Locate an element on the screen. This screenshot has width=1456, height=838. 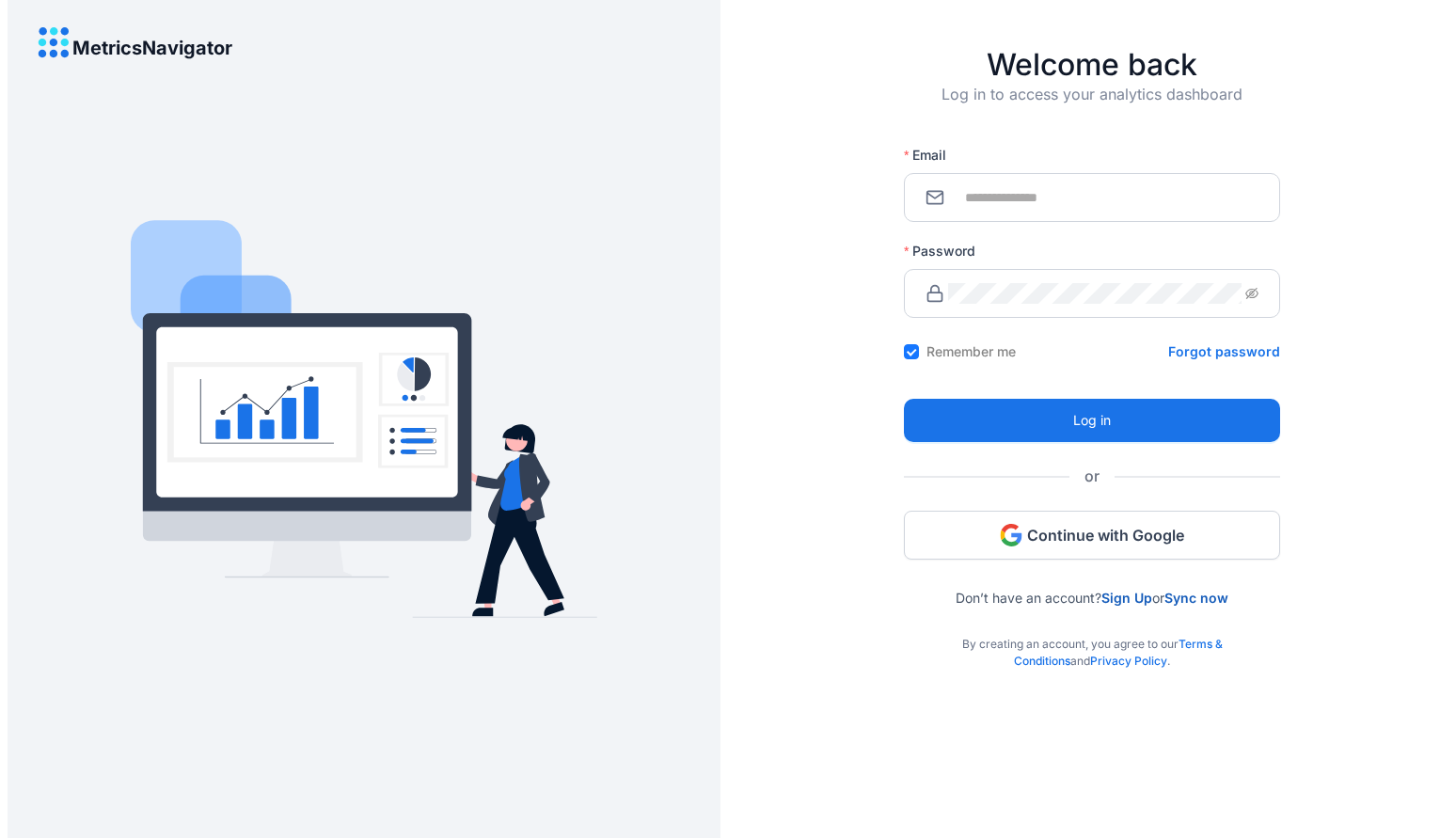
div: Log in to access your analytics dashboard is located at coordinates (1092, 110).